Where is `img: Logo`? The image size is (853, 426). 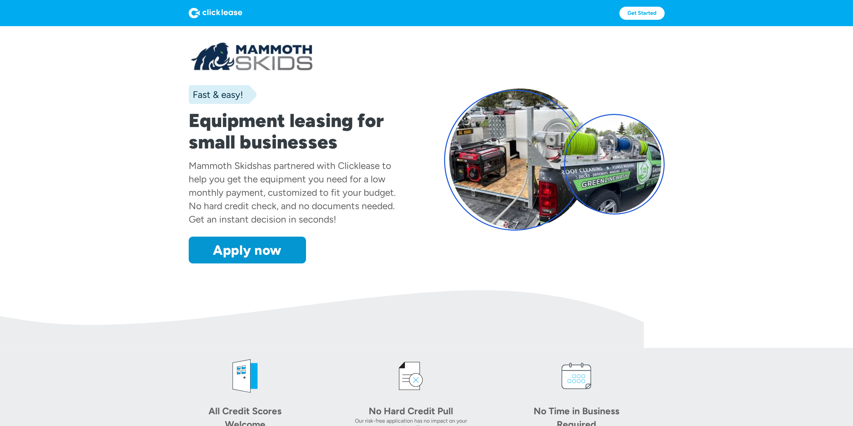 img: Logo is located at coordinates (216, 13).